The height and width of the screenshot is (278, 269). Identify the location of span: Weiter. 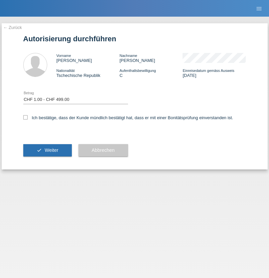
(51, 150).